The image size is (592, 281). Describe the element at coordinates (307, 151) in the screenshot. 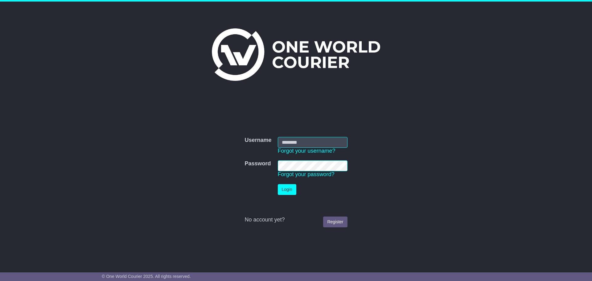

I see `a: Forgot your username?` at that location.